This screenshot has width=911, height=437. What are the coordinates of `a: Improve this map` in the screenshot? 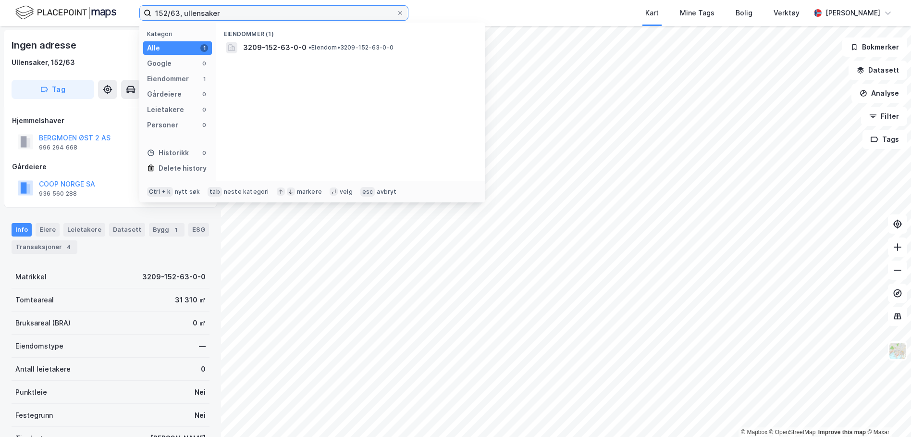 It's located at (842, 432).